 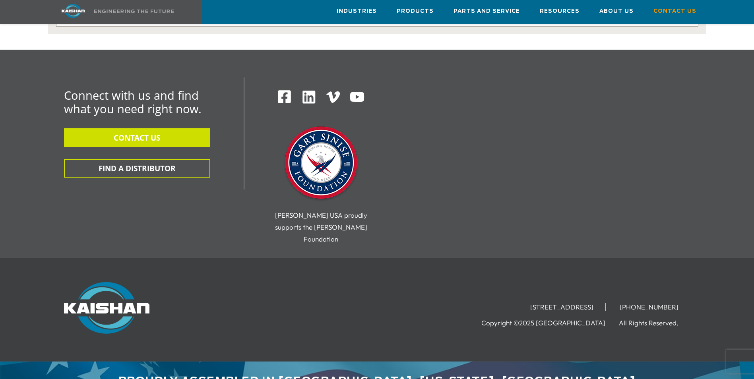 What do you see at coordinates (486, 11) in the screenshot?
I see `a: Parts and Service` at bounding box center [486, 11].